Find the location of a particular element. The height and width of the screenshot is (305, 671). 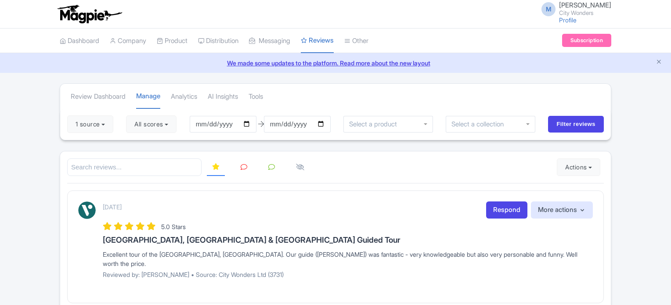

a: Manage is located at coordinates (148, 97).